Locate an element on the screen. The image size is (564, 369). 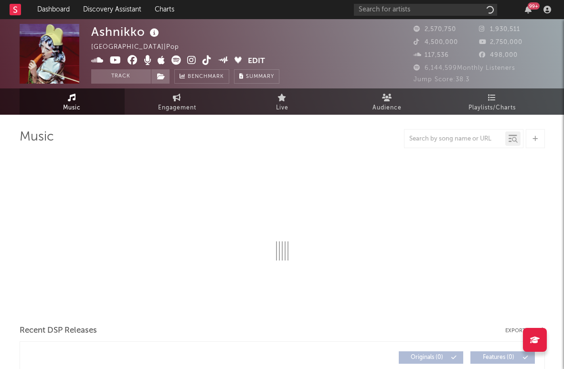
button: Summary is located at coordinates (257, 76).